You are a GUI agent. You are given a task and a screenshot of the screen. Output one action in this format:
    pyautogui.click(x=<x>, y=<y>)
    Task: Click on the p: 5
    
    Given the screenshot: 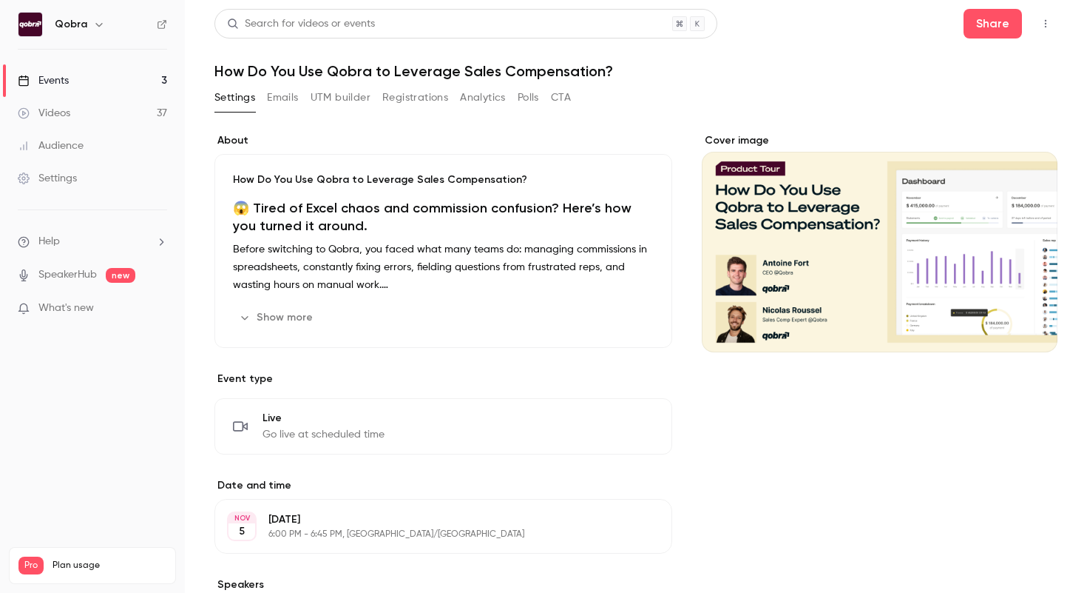 What is the action you would take?
    pyautogui.click(x=242, y=531)
    